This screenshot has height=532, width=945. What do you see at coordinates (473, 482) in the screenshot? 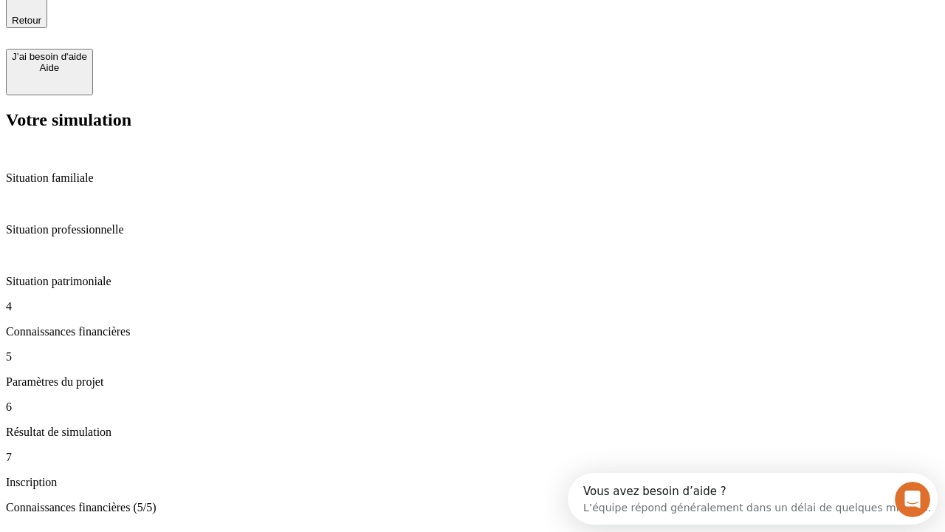
I see `p: Inscription` at bounding box center [473, 482].